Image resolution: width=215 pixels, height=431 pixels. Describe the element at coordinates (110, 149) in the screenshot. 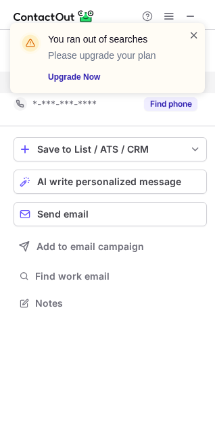

I see `div: Save to List / ATS / CRM` at that location.